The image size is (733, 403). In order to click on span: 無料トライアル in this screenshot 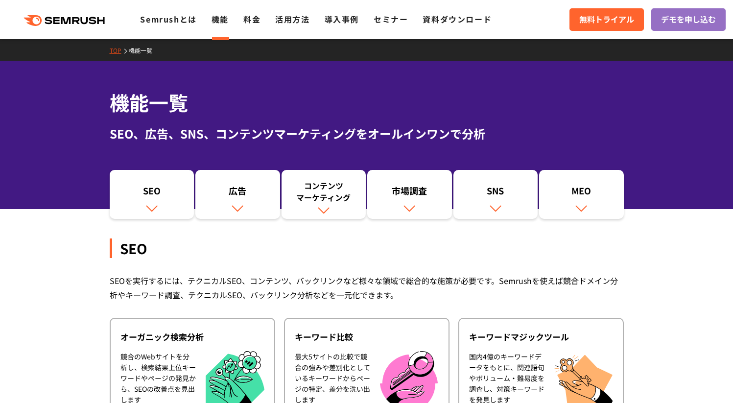, I will do `click(607, 20)`.